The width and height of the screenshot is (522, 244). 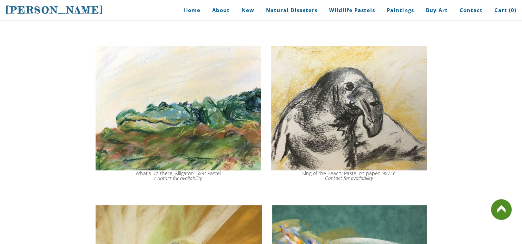 I want to click on a: Contact, so click(x=471, y=10).